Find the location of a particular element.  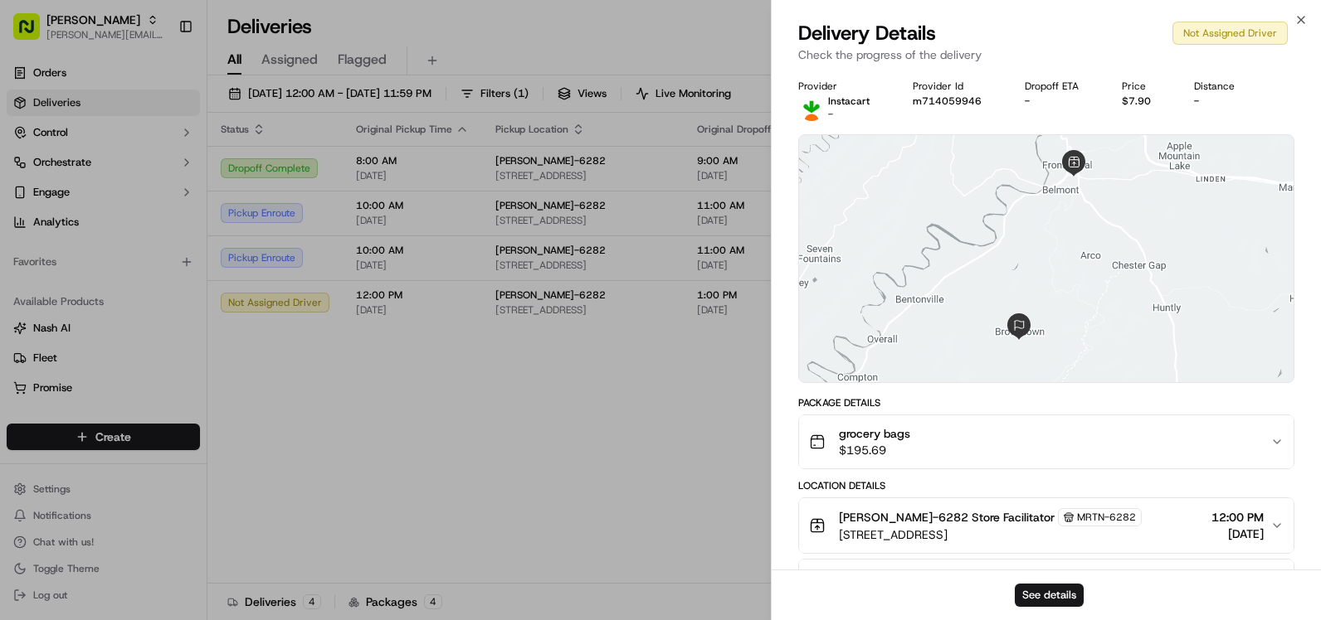

span: MRTN-6282 is located at coordinates (1106, 518).